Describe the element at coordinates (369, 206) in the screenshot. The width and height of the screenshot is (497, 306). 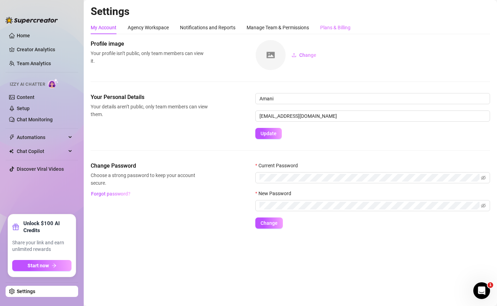
I see `input: New Password` at that location.